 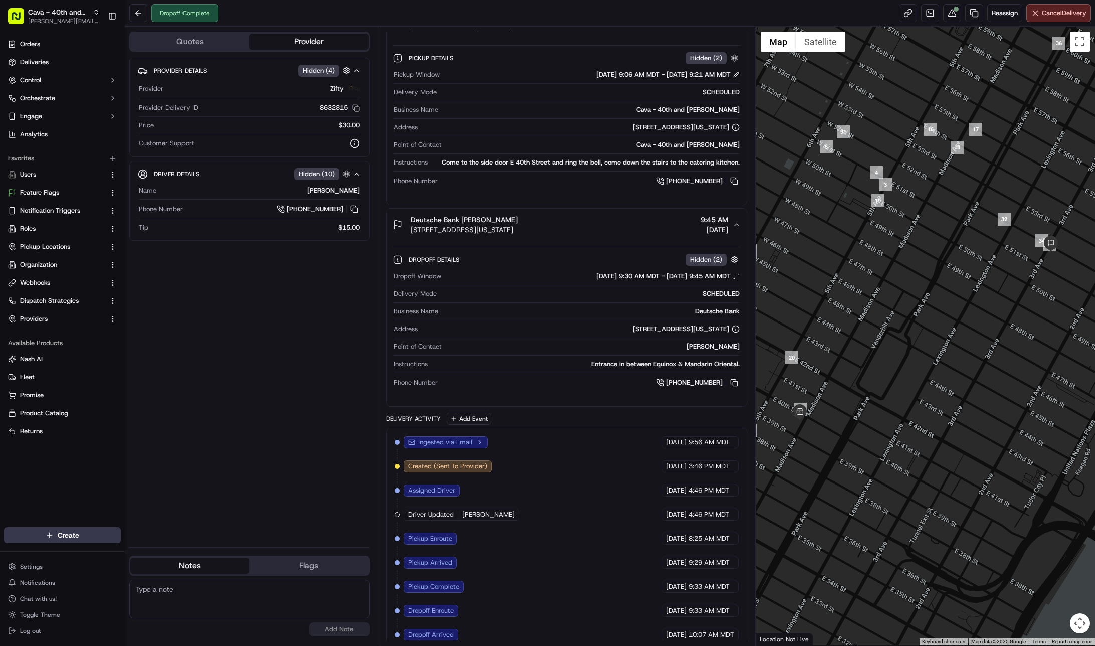 I want to click on span: Returns, so click(x=31, y=431).